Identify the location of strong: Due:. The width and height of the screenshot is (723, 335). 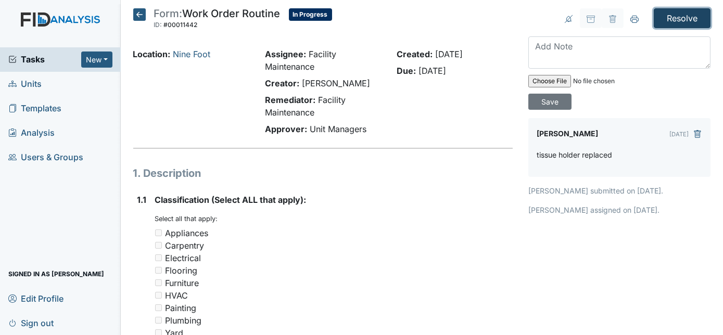
(406, 71).